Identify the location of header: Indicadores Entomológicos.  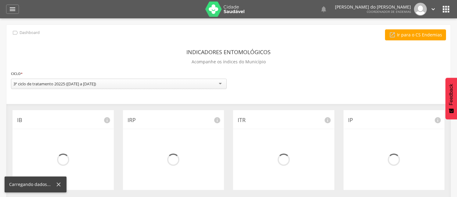
(229, 52).